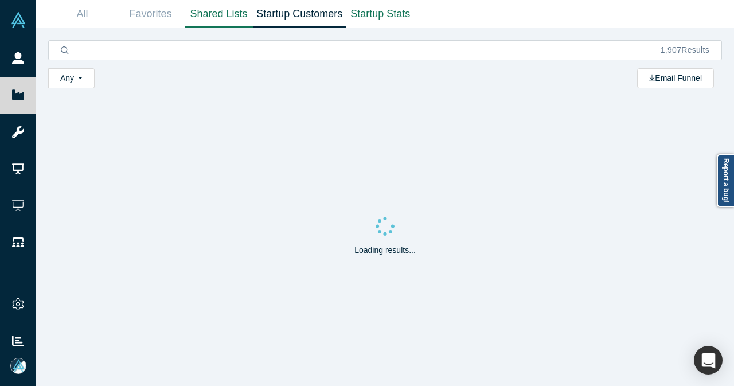 This screenshot has width=734, height=386. Describe the element at coordinates (82, 14) in the screenshot. I see `a: All` at that location.